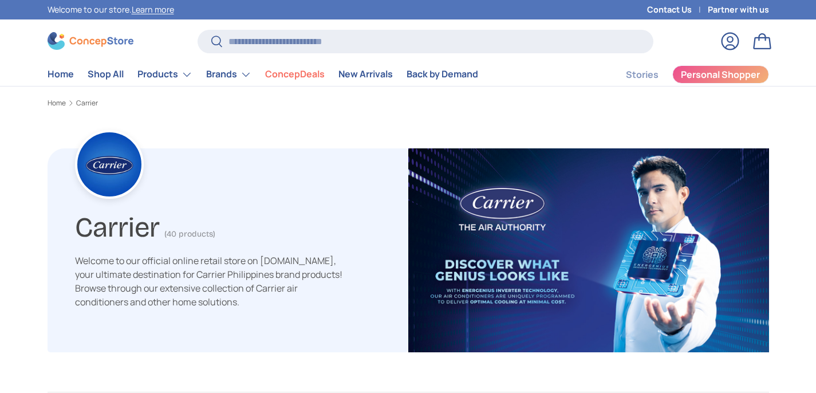 This screenshot has width=816, height=393. Describe the element at coordinates (229, 74) in the screenshot. I see `summary: Brands` at that location.